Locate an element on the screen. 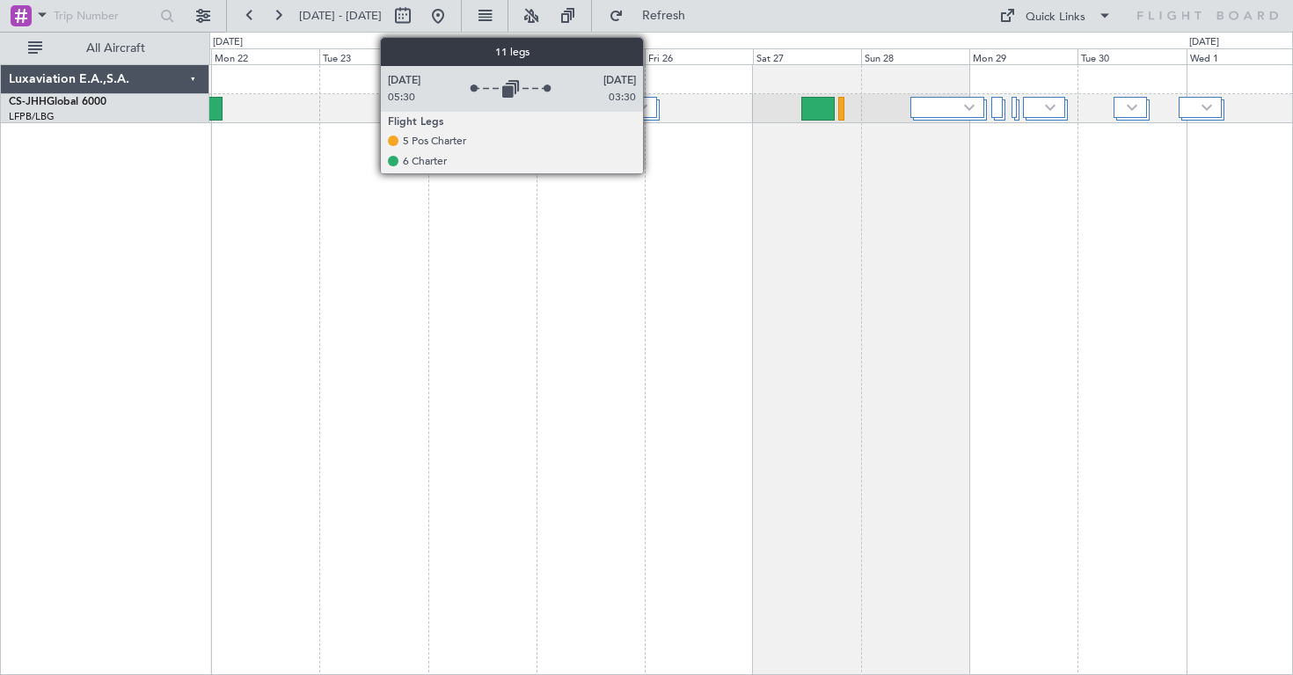 The width and height of the screenshot is (1293, 675). a: LFPB/LBG is located at coordinates (32, 116).